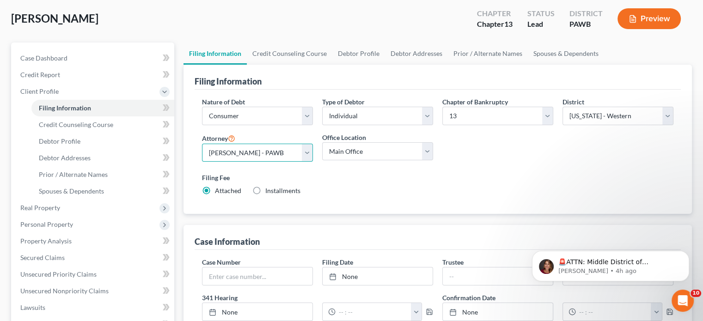  I want to click on span: 10, so click(695, 293).